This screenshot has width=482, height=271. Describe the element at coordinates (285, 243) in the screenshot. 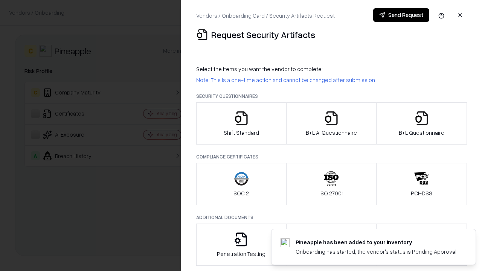

I see `img: pineappleenergy.com` at that location.